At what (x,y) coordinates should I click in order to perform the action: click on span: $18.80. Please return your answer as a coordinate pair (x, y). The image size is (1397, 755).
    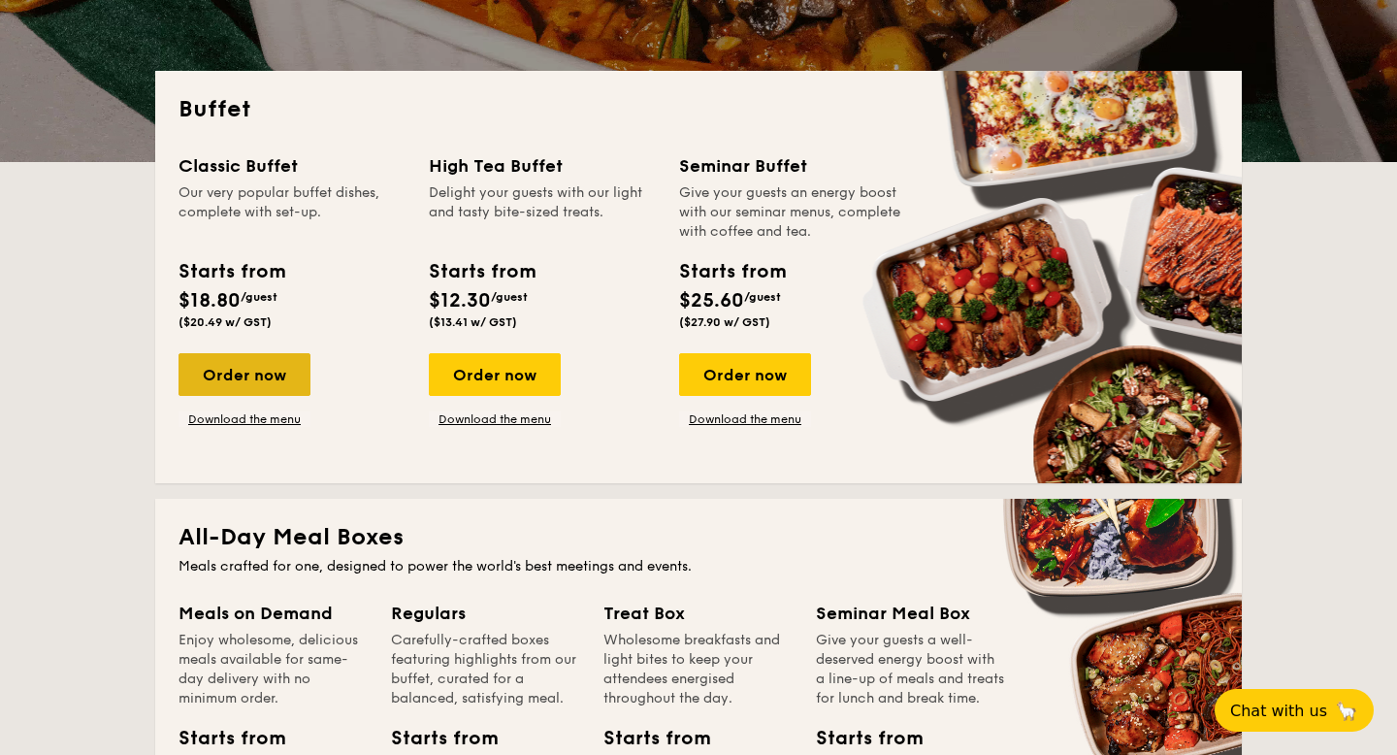
    Looking at the image, I should click on (210, 301).